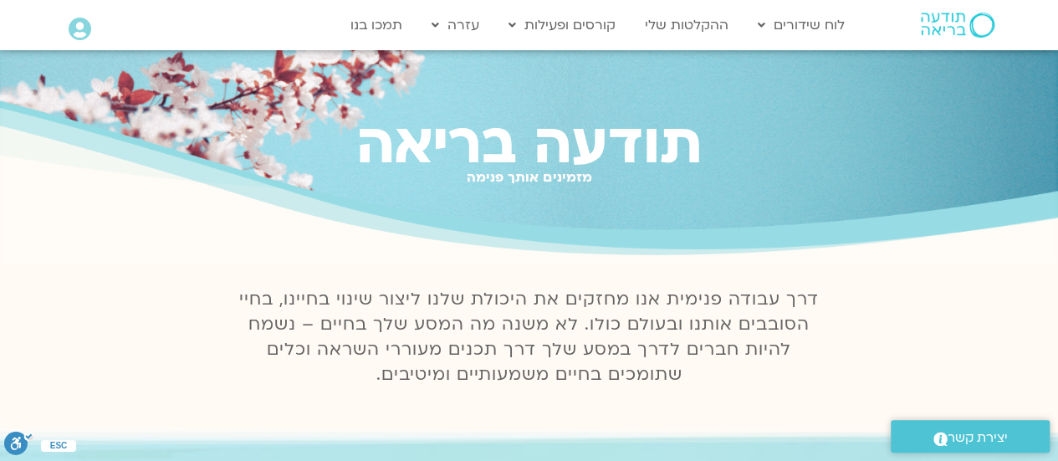 The height and width of the screenshot is (461, 1058). I want to click on p: דרך עבודה פנימית אנו מחזקים את היכולת שלנו ליצור שינוי בחיינו, בחיי הסובבים אותנו ובעולם כולו. לא..., so click(530, 337).